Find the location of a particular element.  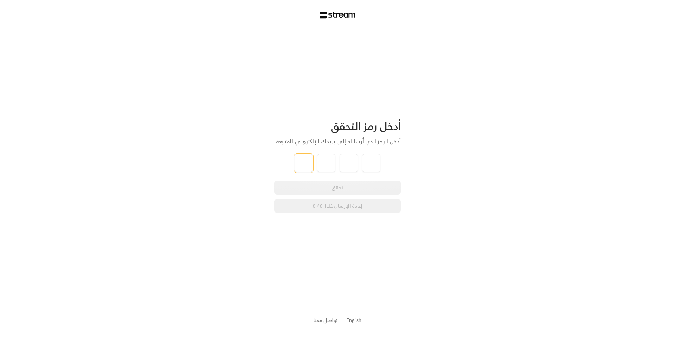

div: أدخل رمز التحقق is located at coordinates (337, 126).